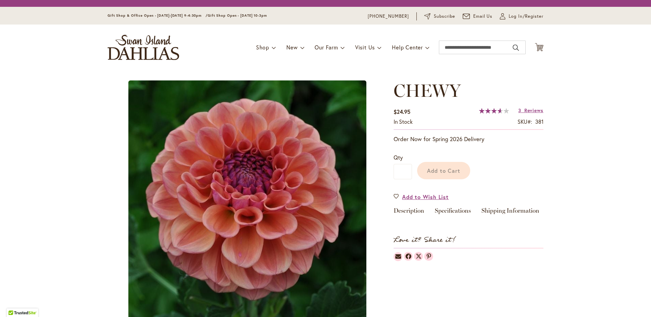  What do you see at coordinates (444, 16) in the screenshot?
I see `span: Subscribe` at bounding box center [444, 16].